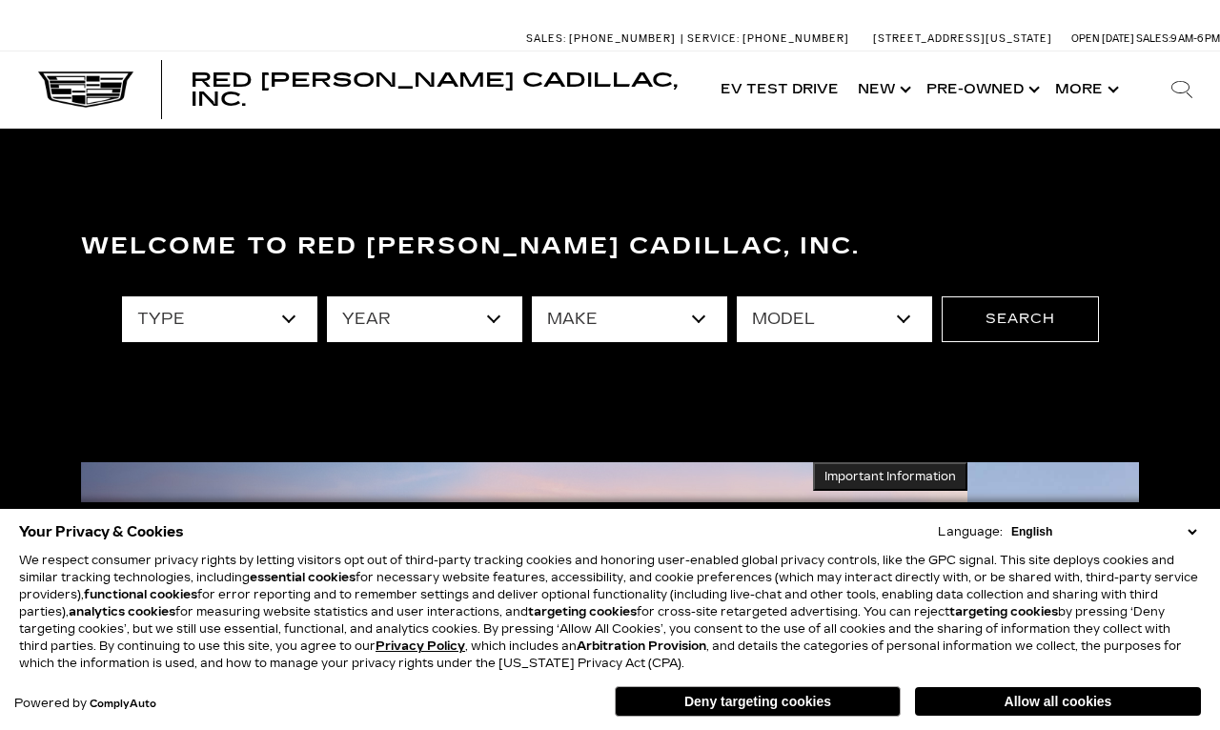  What do you see at coordinates (890, 477) in the screenshot?
I see `span: Important Information` at bounding box center [890, 477].